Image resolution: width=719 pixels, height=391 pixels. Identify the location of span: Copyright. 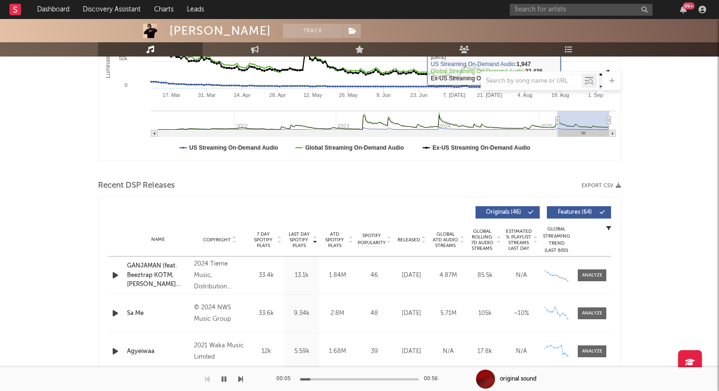
(217, 240).